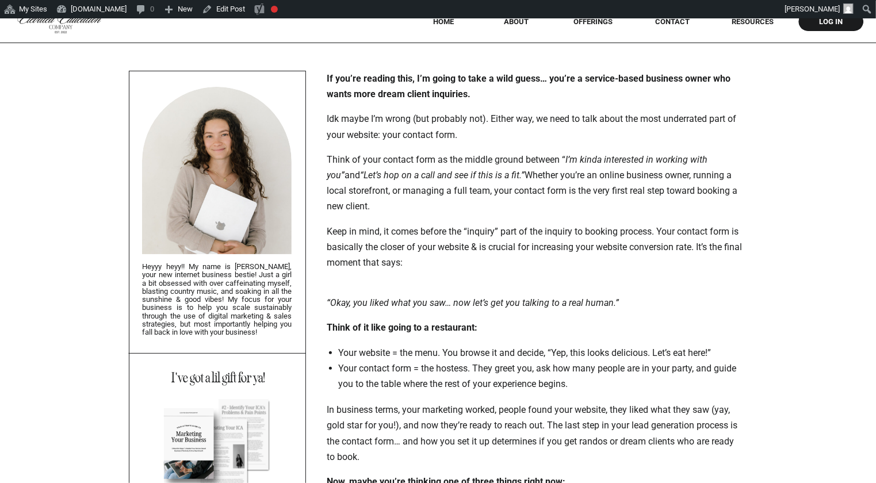 This screenshot has width=876, height=483. What do you see at coordinates (831, 21) in the screenshot?
I see `a: log in` at bounding box center [831, 21].